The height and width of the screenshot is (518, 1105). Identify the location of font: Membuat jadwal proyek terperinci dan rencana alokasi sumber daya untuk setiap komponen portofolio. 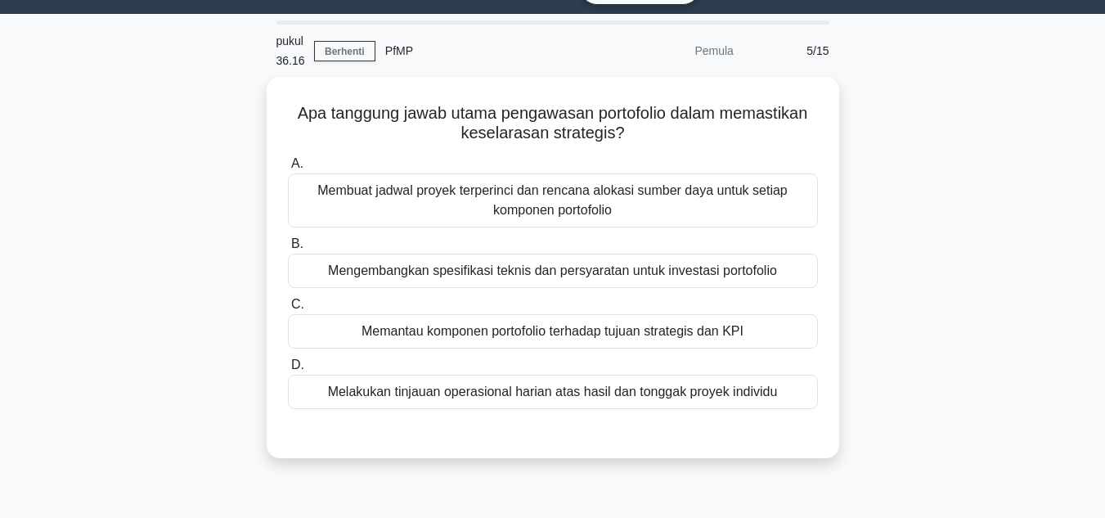
(552, 200).